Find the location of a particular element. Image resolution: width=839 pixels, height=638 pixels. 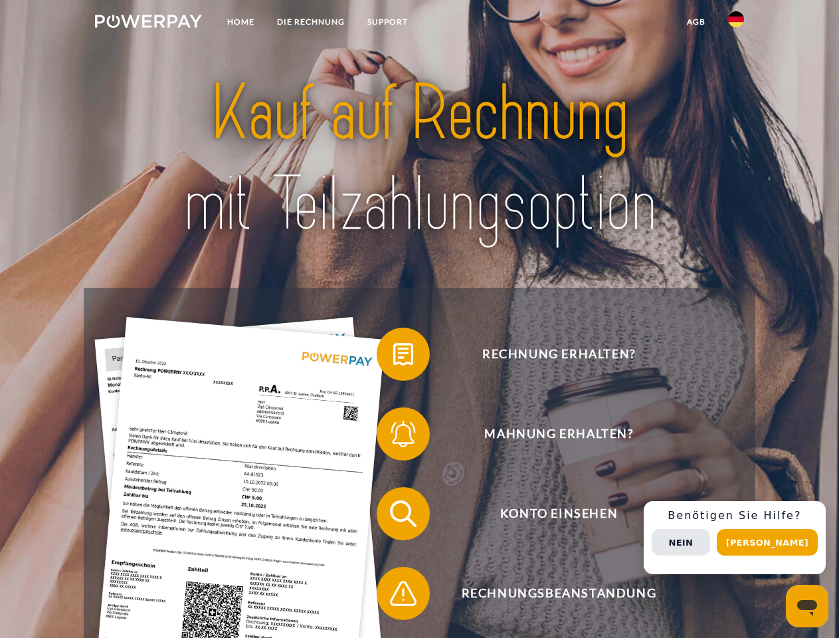

img: title-powerpay_de.svg is located at coordinates (419, 159).